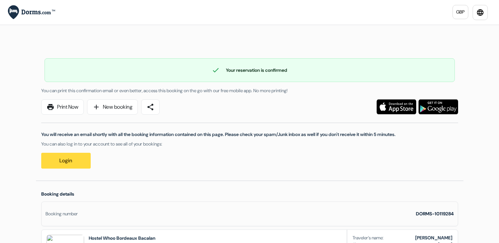 This screenshot has height=243, width=499. What do you see at coordinates (58, 194) in the screenshot?
I see `span: Booking details` at bounding box center [58, 194].